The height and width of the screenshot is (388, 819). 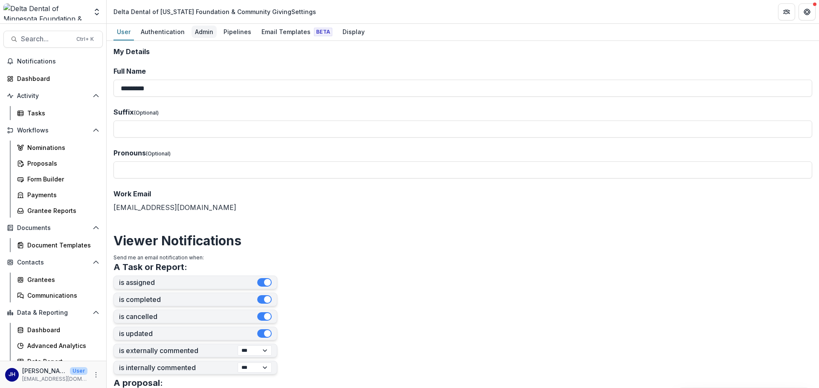 I want to click on a: Advanced Analytics, so click(x=58, y=346).